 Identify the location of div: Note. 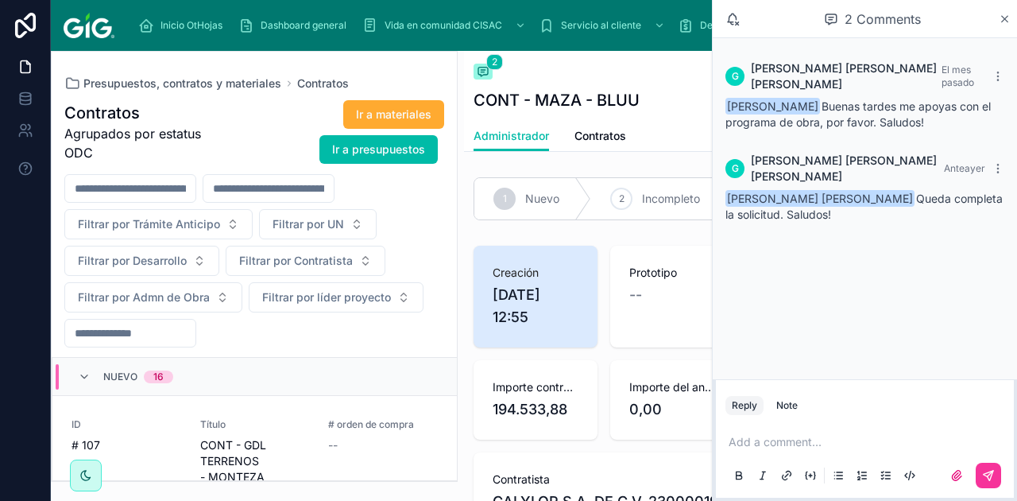
(787, 405).